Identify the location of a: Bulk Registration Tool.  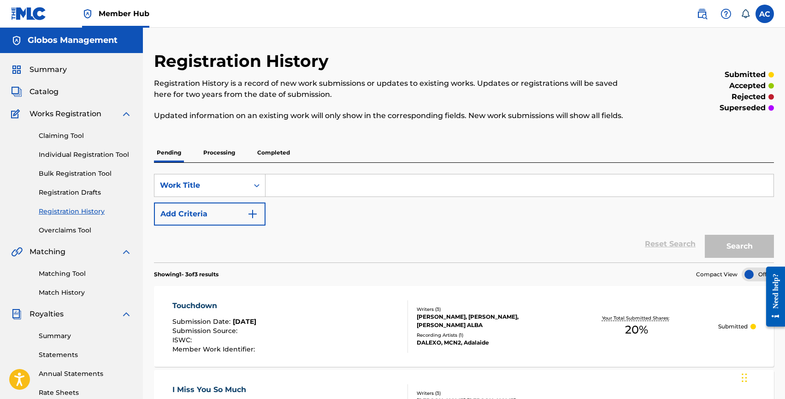
(85, 173).